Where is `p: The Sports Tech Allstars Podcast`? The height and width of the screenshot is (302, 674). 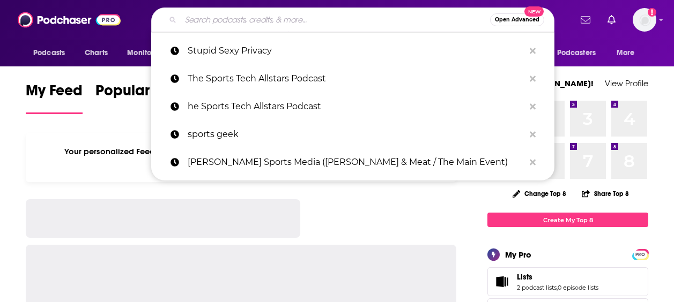 p: The Sports Tech Allstars Podcast is located at coordinates (356, 79).